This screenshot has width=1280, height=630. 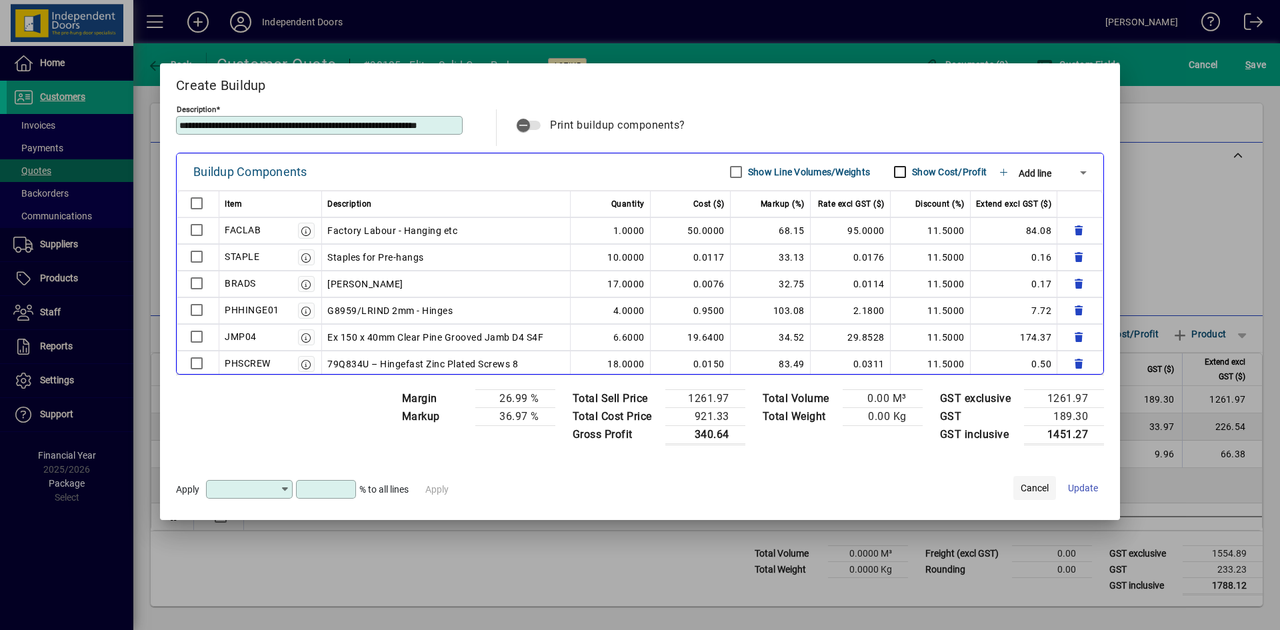 What do you see at coordinates (850, 311) in the screenshot?
I see `div: 2.1800` at bounding box center [850, 311].